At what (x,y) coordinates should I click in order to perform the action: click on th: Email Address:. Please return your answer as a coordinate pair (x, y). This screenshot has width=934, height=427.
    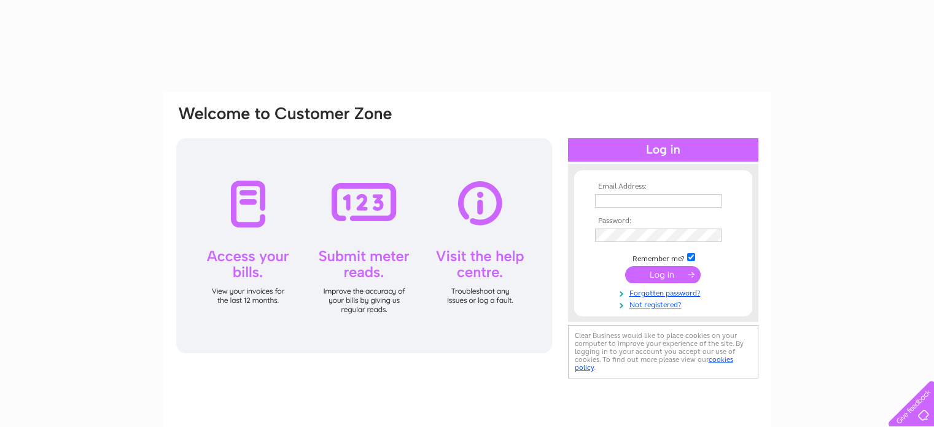
    Looking at the image, I should click on (663, 187).